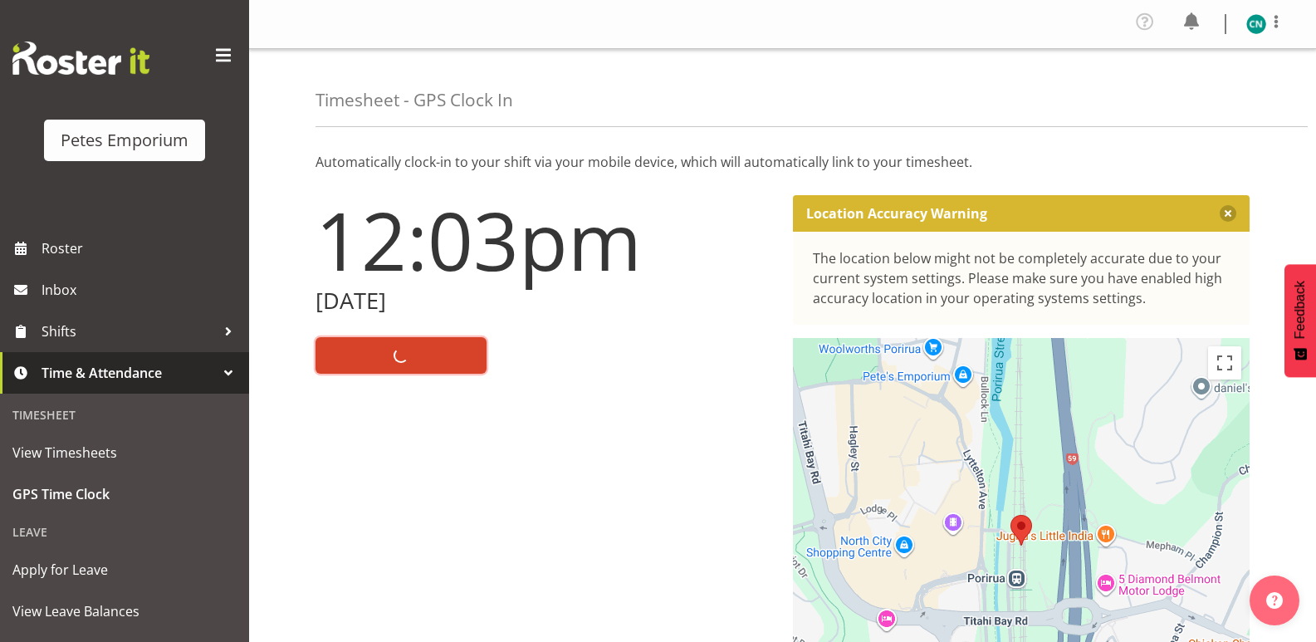 Image resolution: width=1316 pixels, height=642 pixels. Describe the element at coordinates (81, 58) in the screenshot. I see `img: Rosterit website logo` at that location.